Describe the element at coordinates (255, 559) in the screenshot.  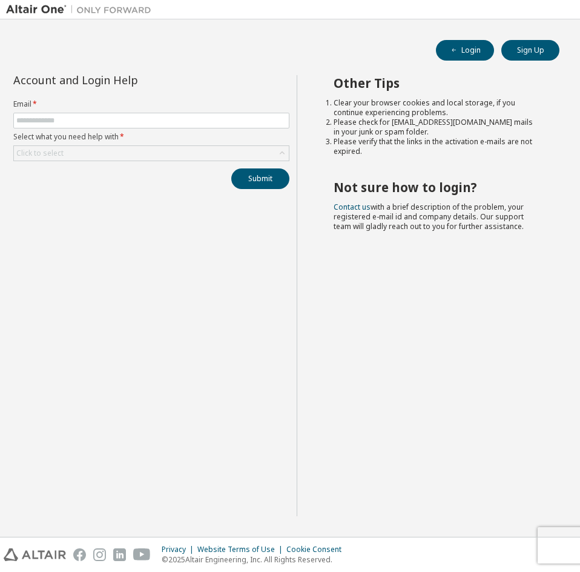
I see `p: © 2025 Altair Engineering, Inc. All Rights Reserved.` at that location.